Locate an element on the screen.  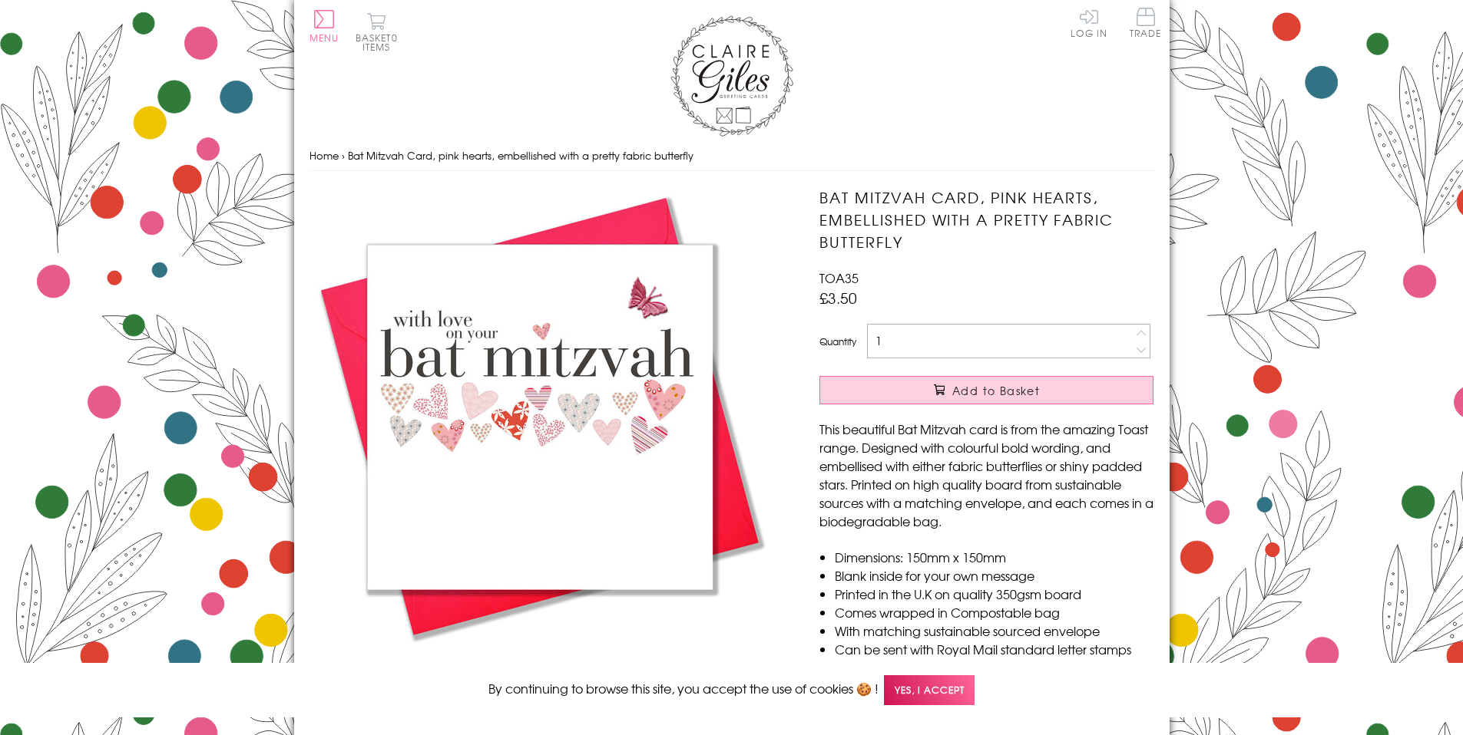
span: £3.50 is located at coordinates (838, 298).